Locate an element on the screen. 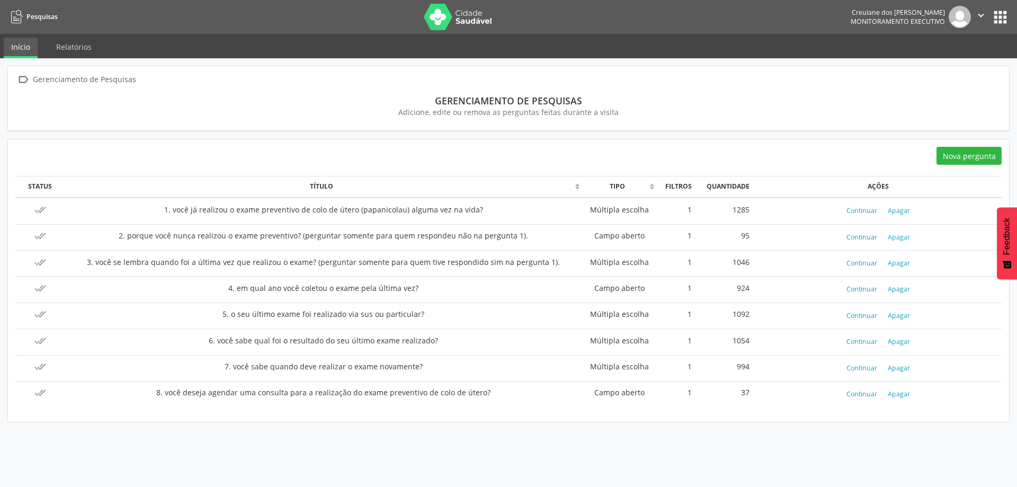  td: 1046 is located at coordinates (726, 263).